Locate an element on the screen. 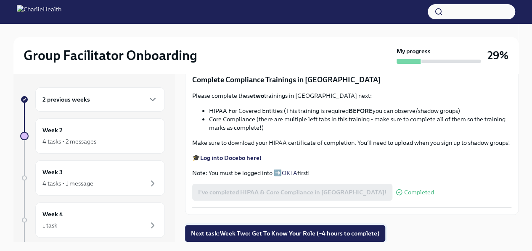 Image resolution: width=532 pixels, height=251 pixels. a: Week 34 tasks • 1 message is located at coordinates (92, 178).